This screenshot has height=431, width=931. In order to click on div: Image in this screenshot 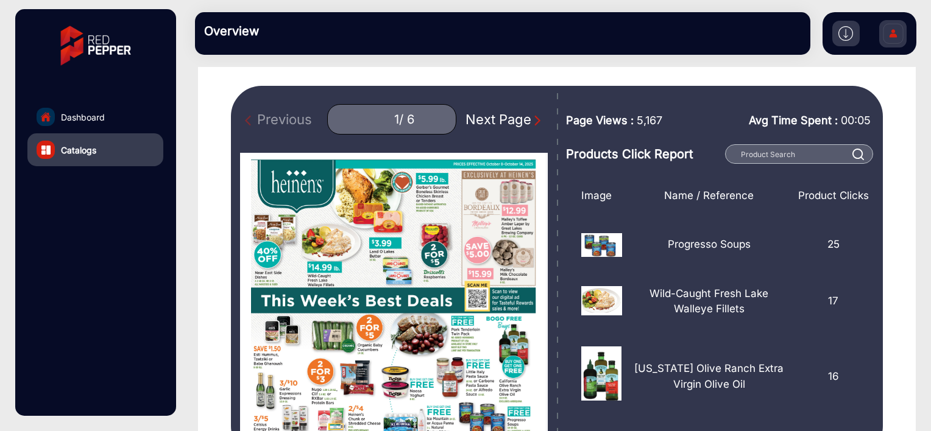, I will do `click(597, 196)`.